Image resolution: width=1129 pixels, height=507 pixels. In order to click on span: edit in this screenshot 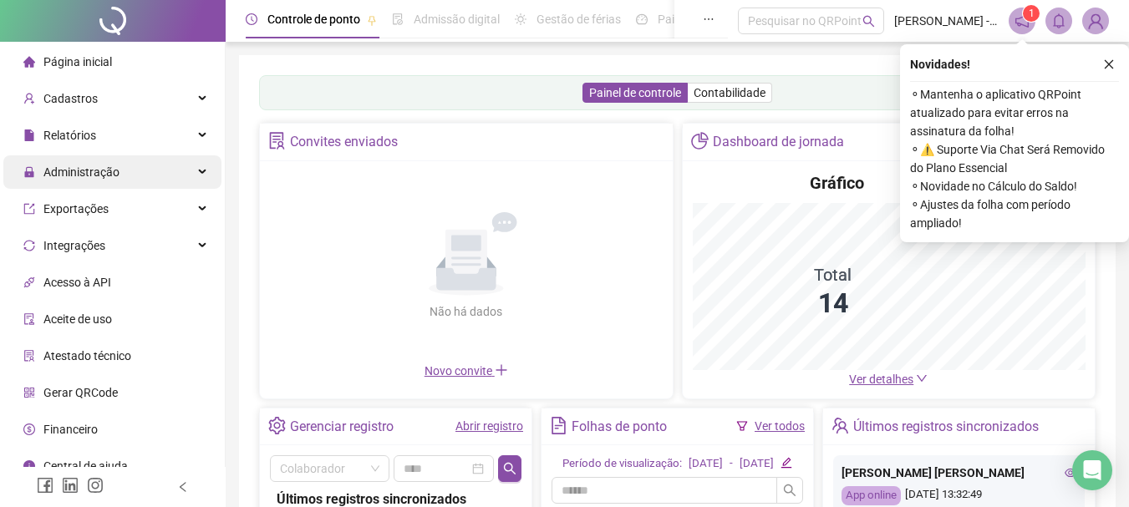, I will do `click(785, 462)`.